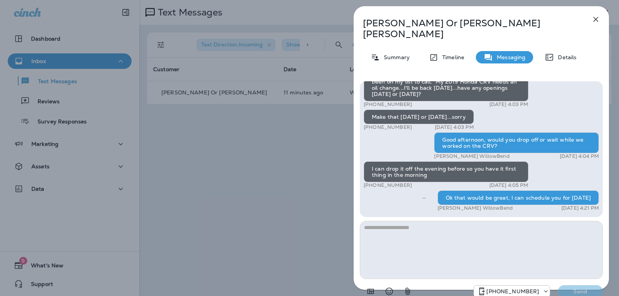 Image resolution: width=619 pixels, height=296 pixels. What do you see at coordinates (512, 291) in the screenshot?
I see `div: +1 (813) 497-4455` at bounding box center [512, 291].